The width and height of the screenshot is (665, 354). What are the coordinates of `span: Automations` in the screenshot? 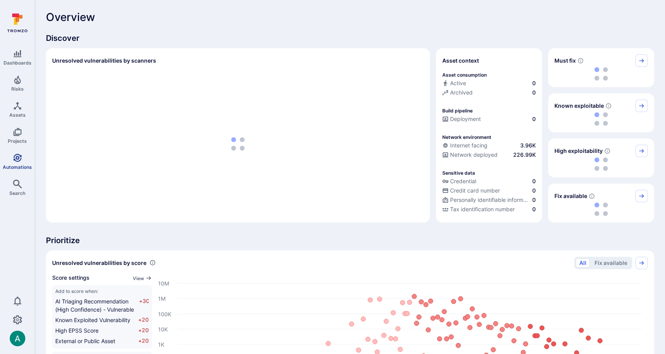 It's located at (17, 167).